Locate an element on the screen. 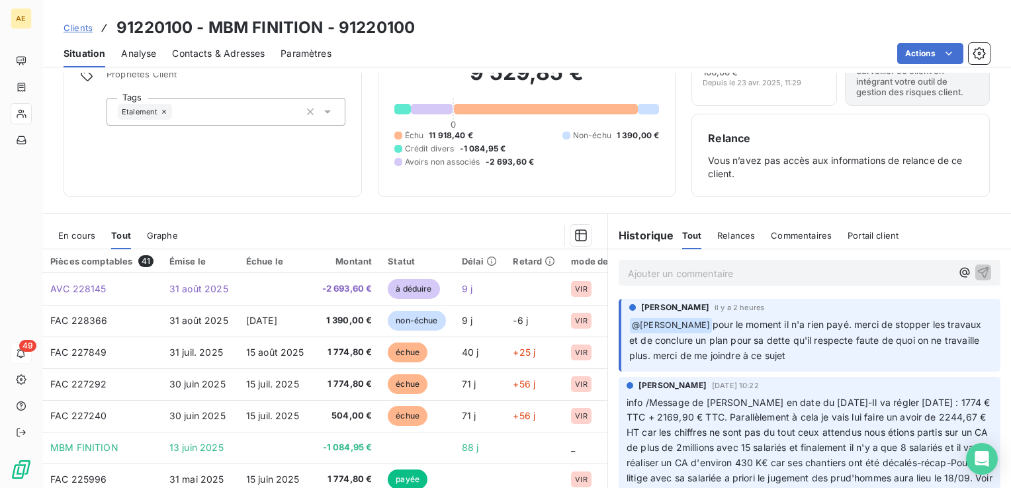 Image resolution: width=1011 pixels, height=488 pixels. span: Clients is located at coordinates (78, 28).